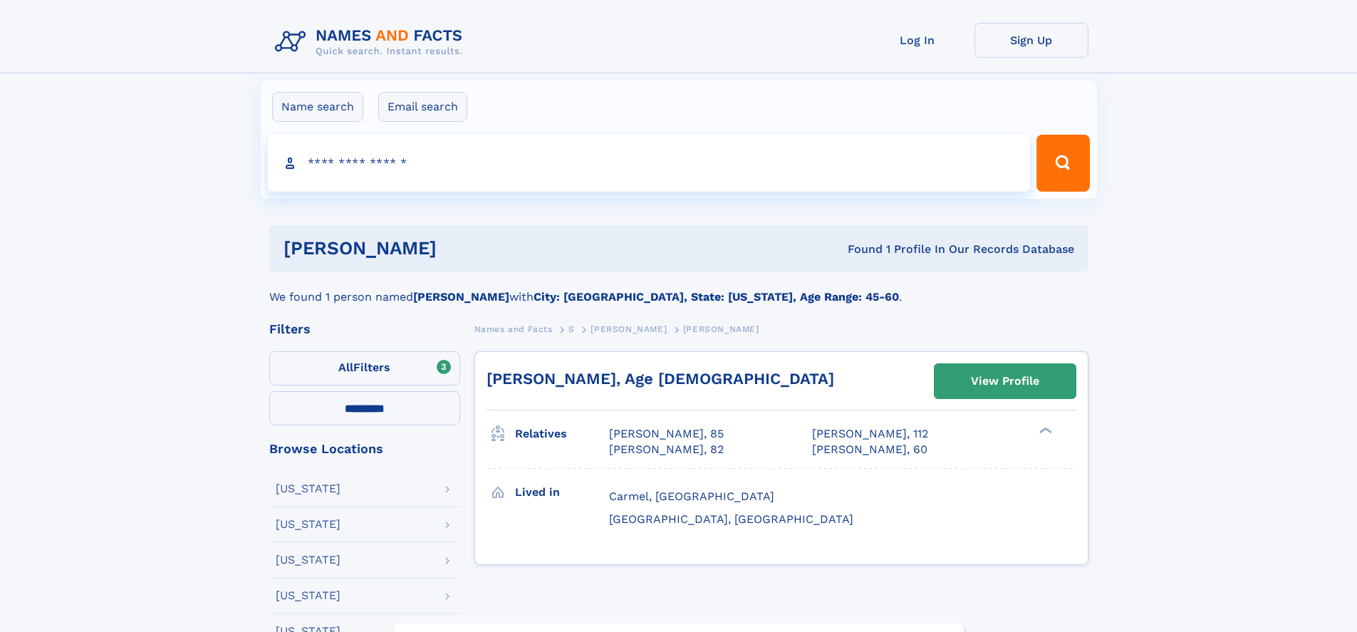  Describe the element at coordinates (318, 107) in the screenshot. I see `label: Name search` at that location.